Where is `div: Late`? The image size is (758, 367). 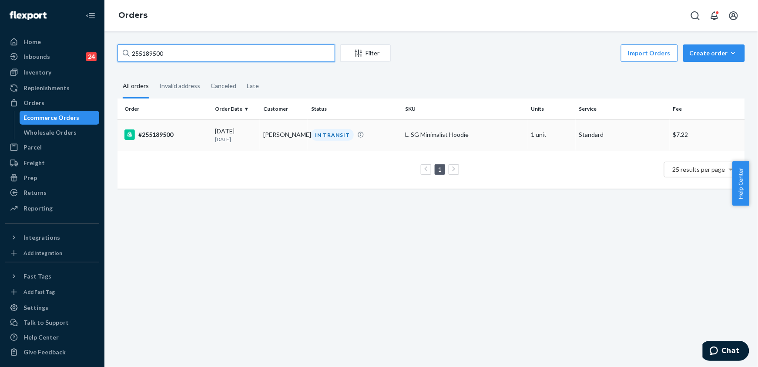
div: Late is located at coordinates (253, 86).